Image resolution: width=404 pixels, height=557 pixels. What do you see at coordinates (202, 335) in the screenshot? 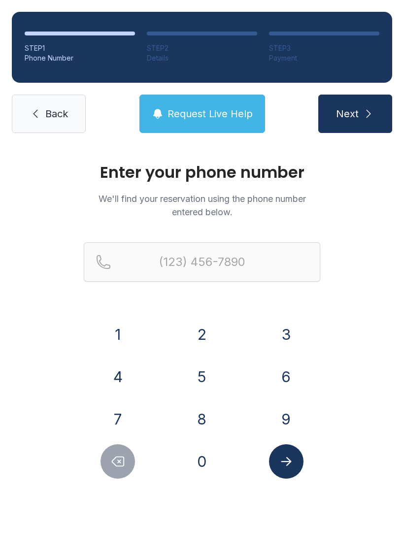
I see `button: 2` at bounding box center [202, 335].